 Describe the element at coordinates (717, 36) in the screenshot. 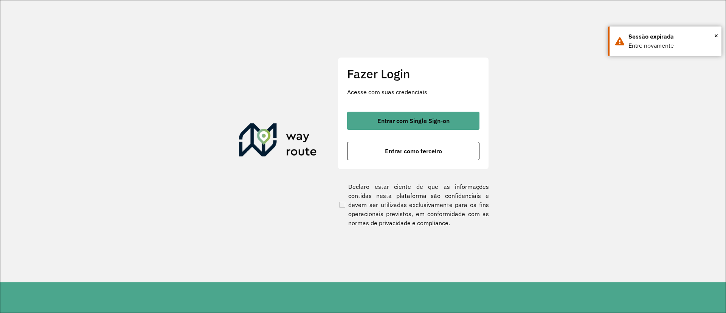

I see `button: Close` at that location.